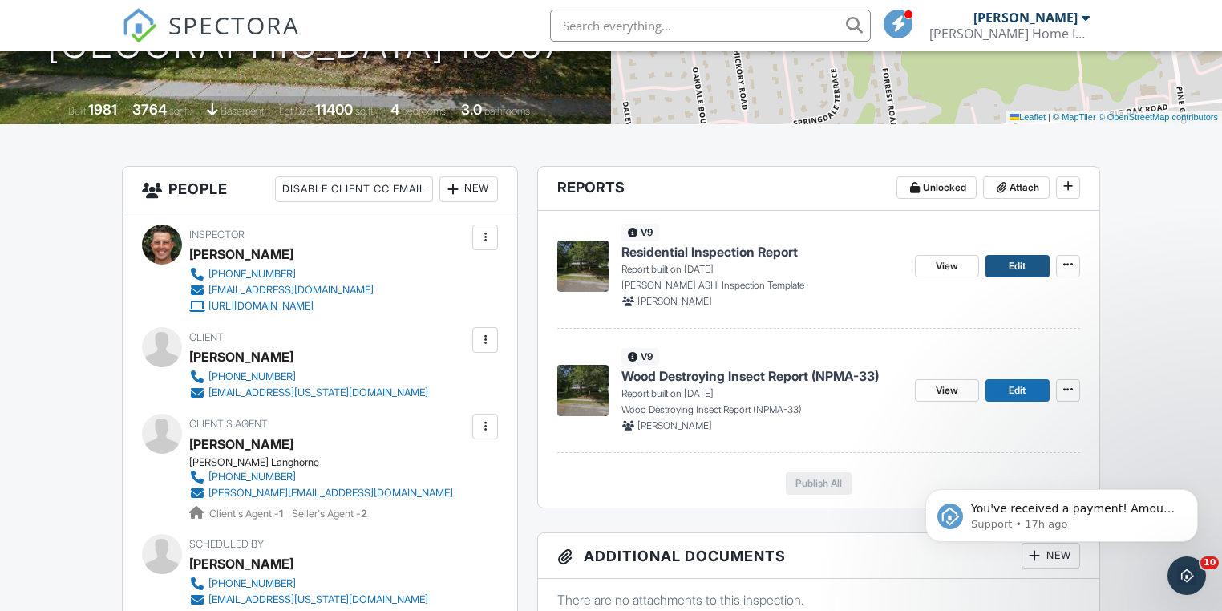  Describe the element at coordinates (710, 26) in the screenshot. I see `input: Search everything...` at that location.